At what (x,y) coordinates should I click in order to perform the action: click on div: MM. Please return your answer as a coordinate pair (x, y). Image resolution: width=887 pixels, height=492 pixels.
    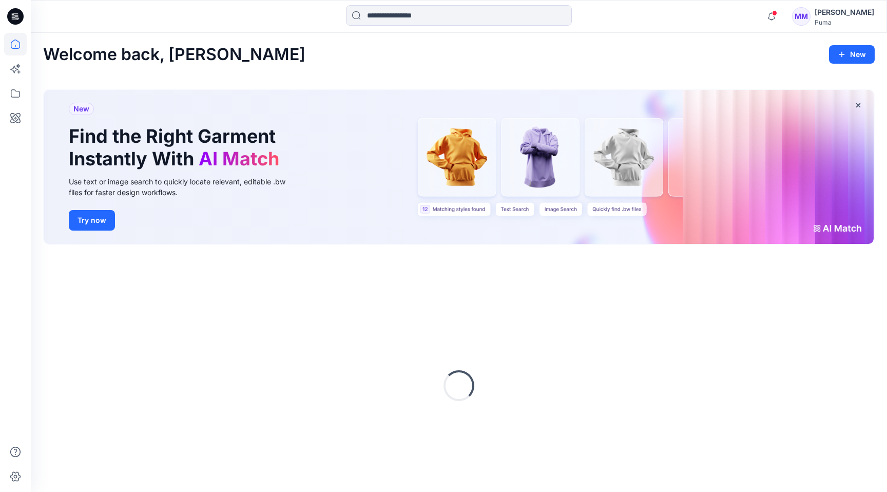
    Looking at the image, I should click on (801, 16).